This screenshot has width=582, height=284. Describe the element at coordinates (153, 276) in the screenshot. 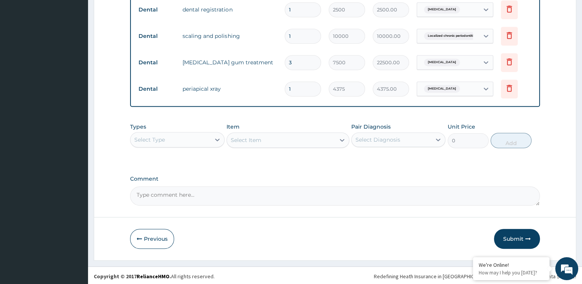

I see `a: RelianceHMO` at that location.